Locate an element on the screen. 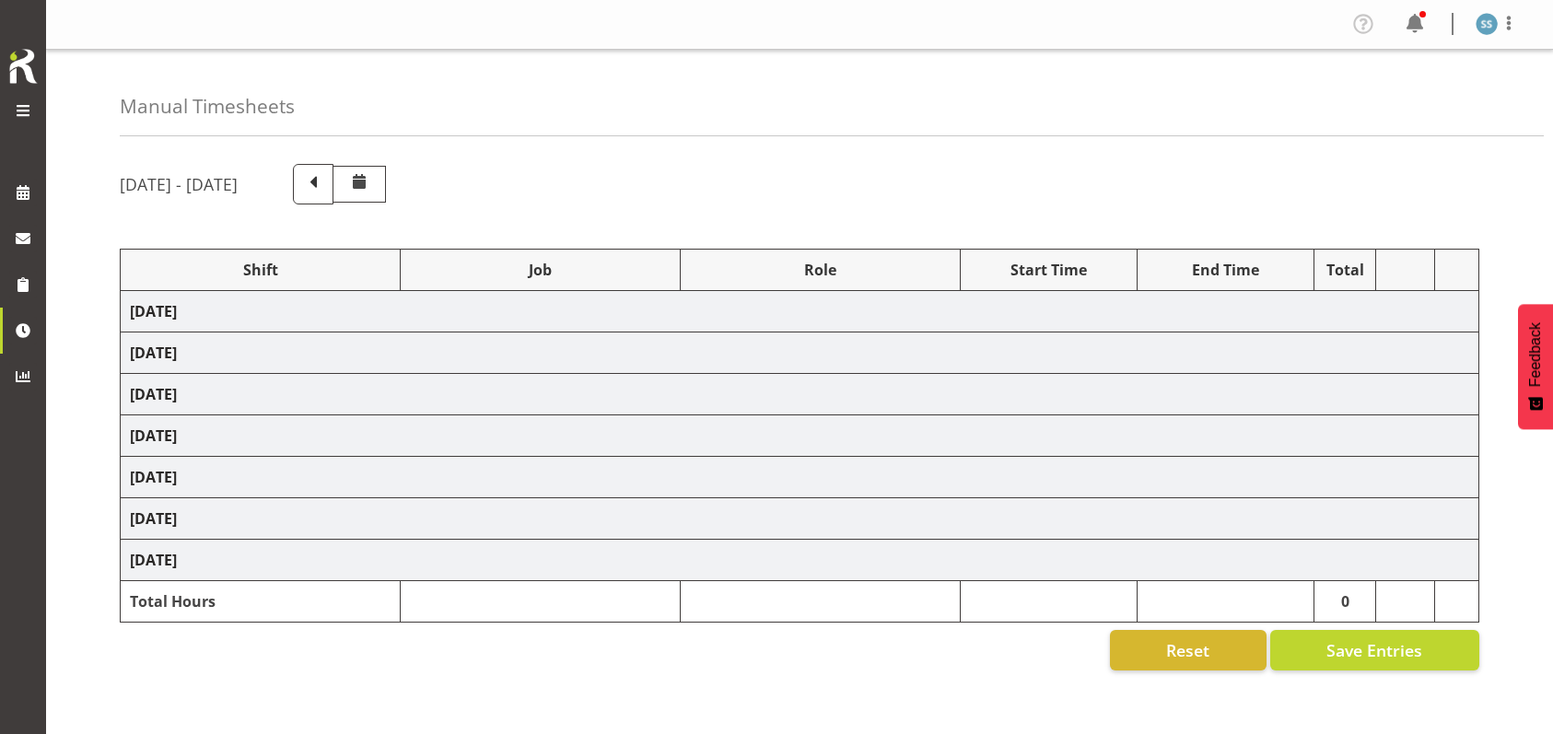 Image resolution: width=1553 pixels, height=734 pixels. h4: Manual Timesheets is located at coordinates (207, 106).